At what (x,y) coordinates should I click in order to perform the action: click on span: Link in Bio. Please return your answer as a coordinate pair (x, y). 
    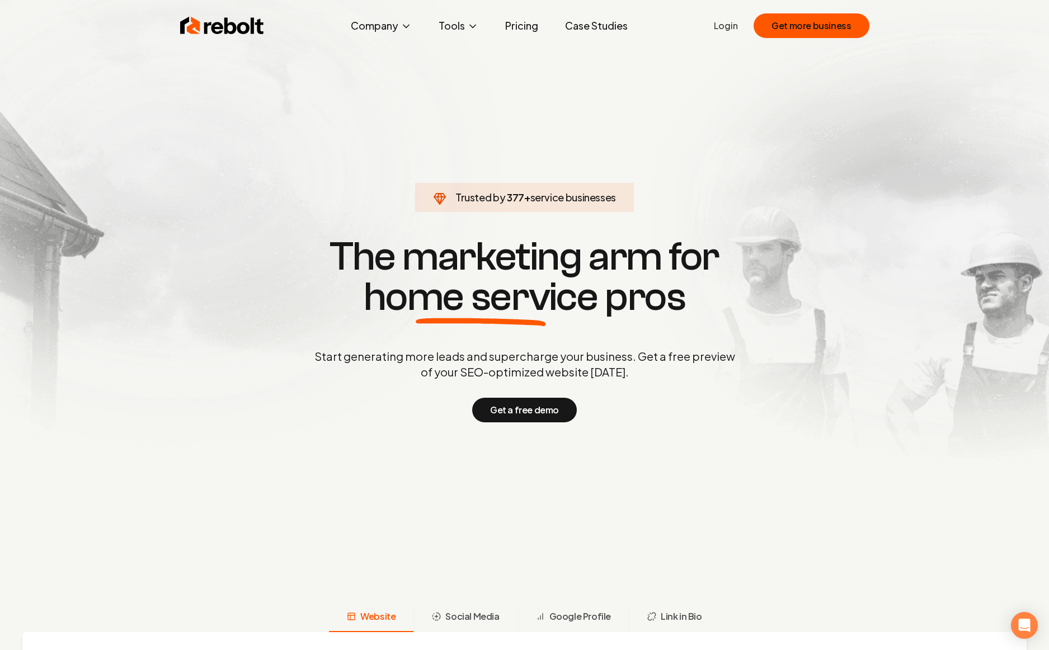
    Looking at the image, I should click on (681, 616).